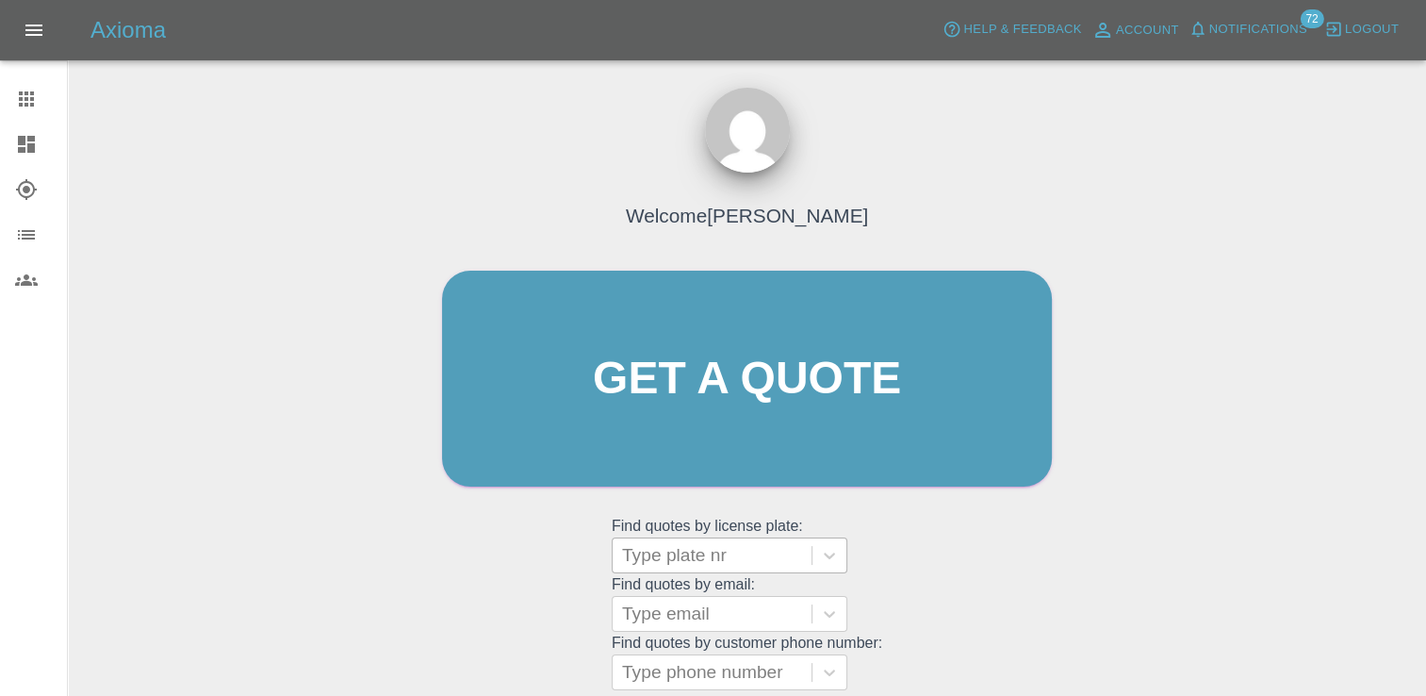 The width and height of the screenshot is (1426, 696). I want to click on grid: Find quotes by email:, so click(747, 603).